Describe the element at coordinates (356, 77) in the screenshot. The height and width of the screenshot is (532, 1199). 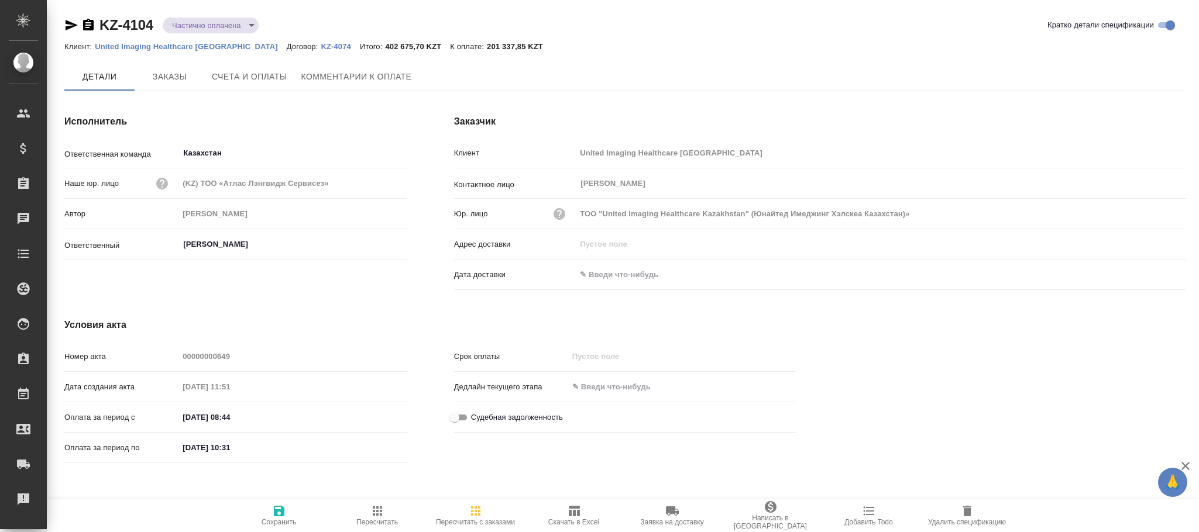
I see `span: Комментарии к оплате` at that location.